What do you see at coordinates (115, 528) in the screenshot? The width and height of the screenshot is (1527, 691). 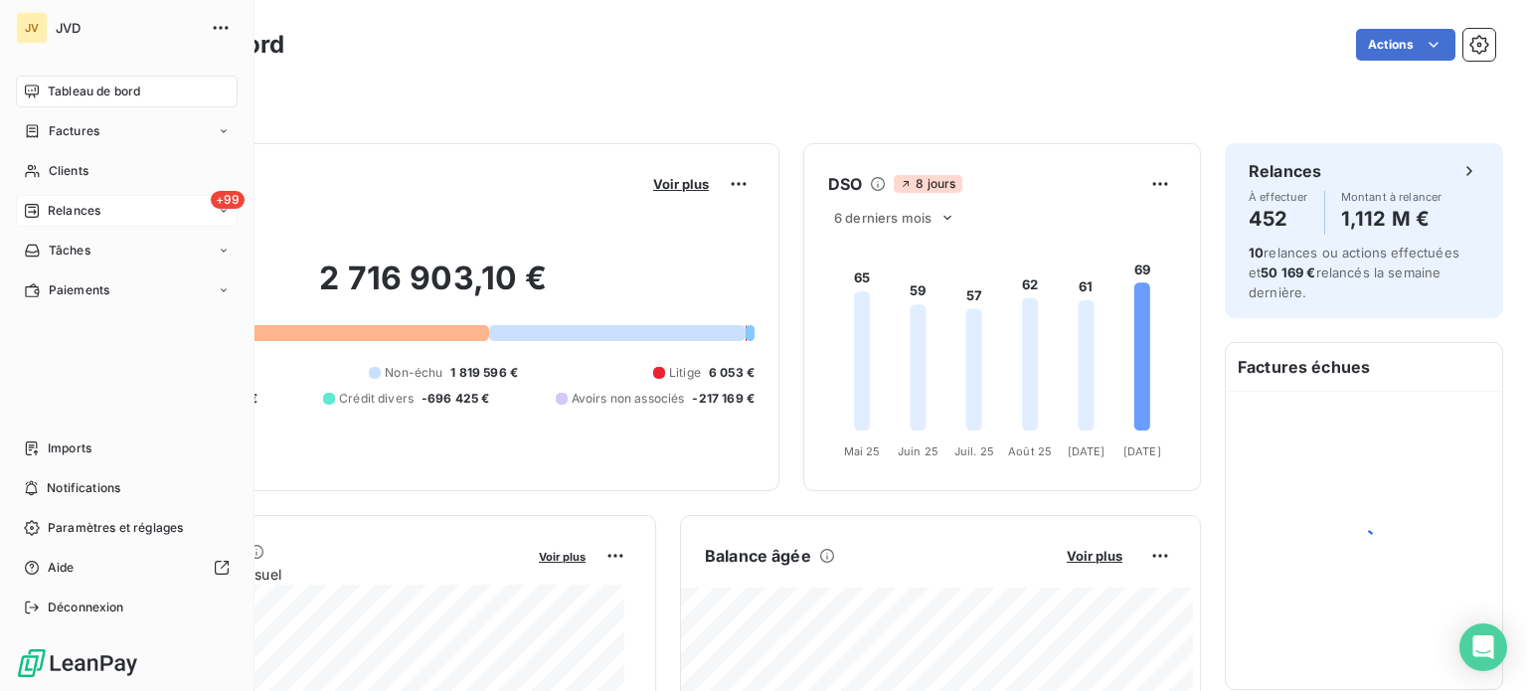 I see `span: Paramètres et réglages` at bounding box center [115, 528].